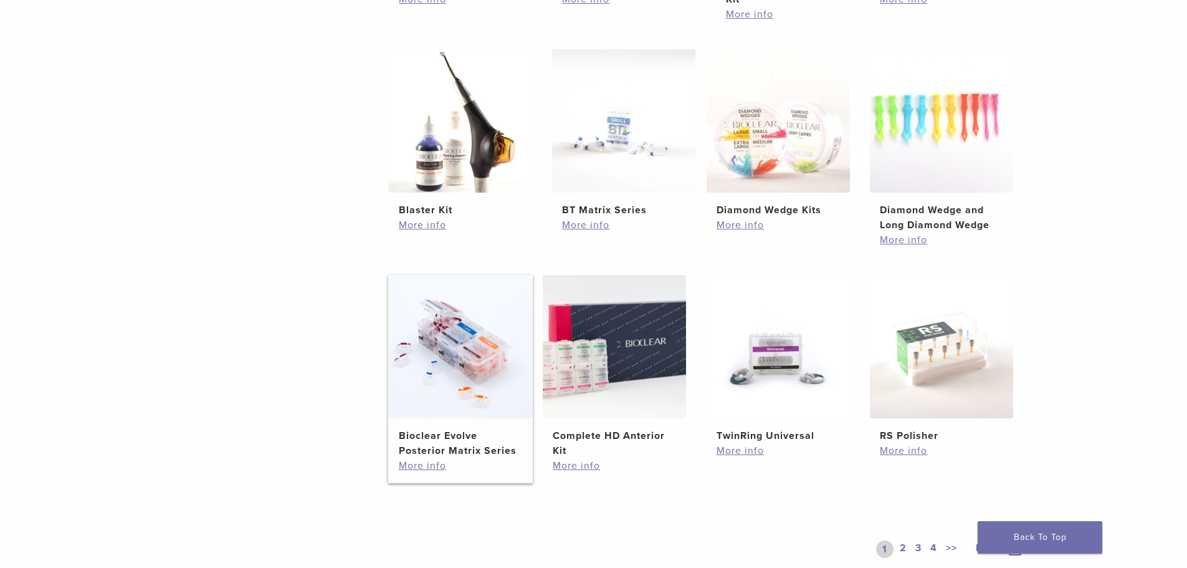 Image resolution: width=1187 pixels, height=568 pixels. I want to click on a: Complete HD Anterior KitComplete HD Anterior Kit, so click(614, 366).